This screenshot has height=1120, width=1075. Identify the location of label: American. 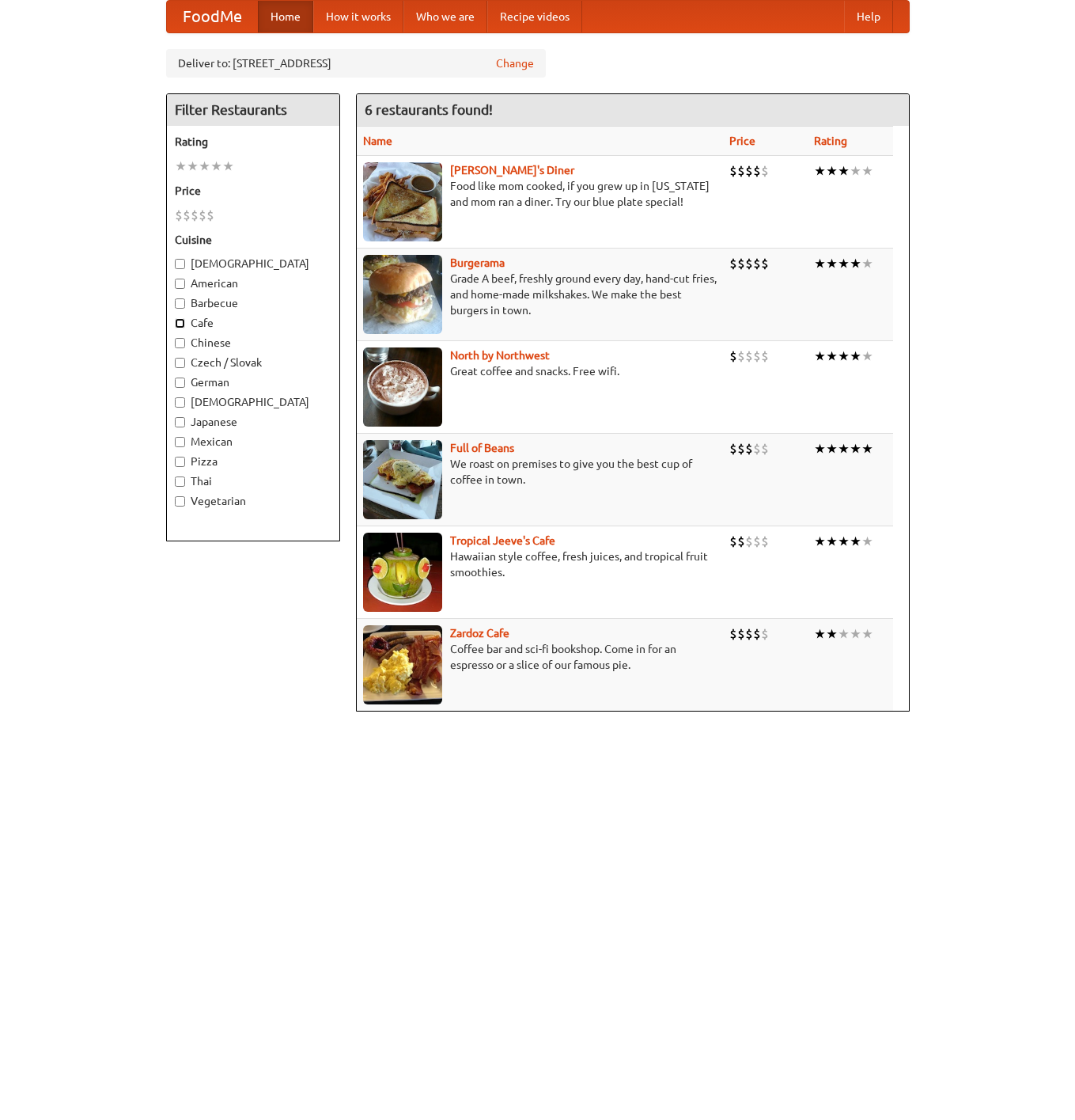
(253, 283).